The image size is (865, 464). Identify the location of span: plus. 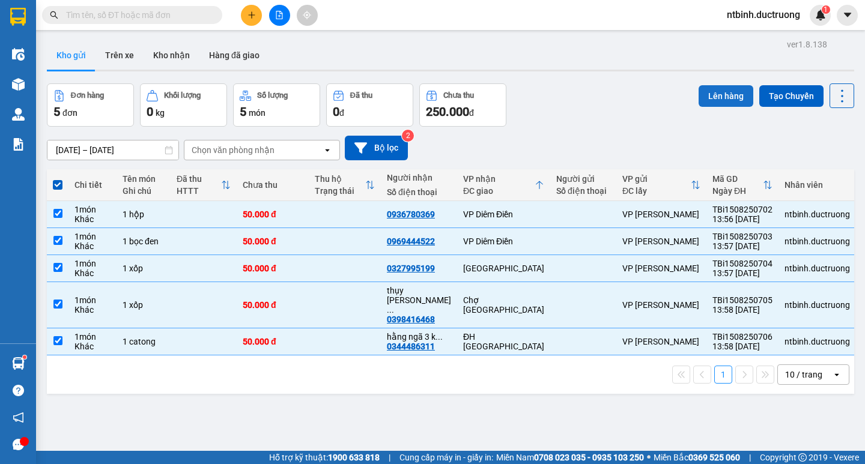
(252, 15).